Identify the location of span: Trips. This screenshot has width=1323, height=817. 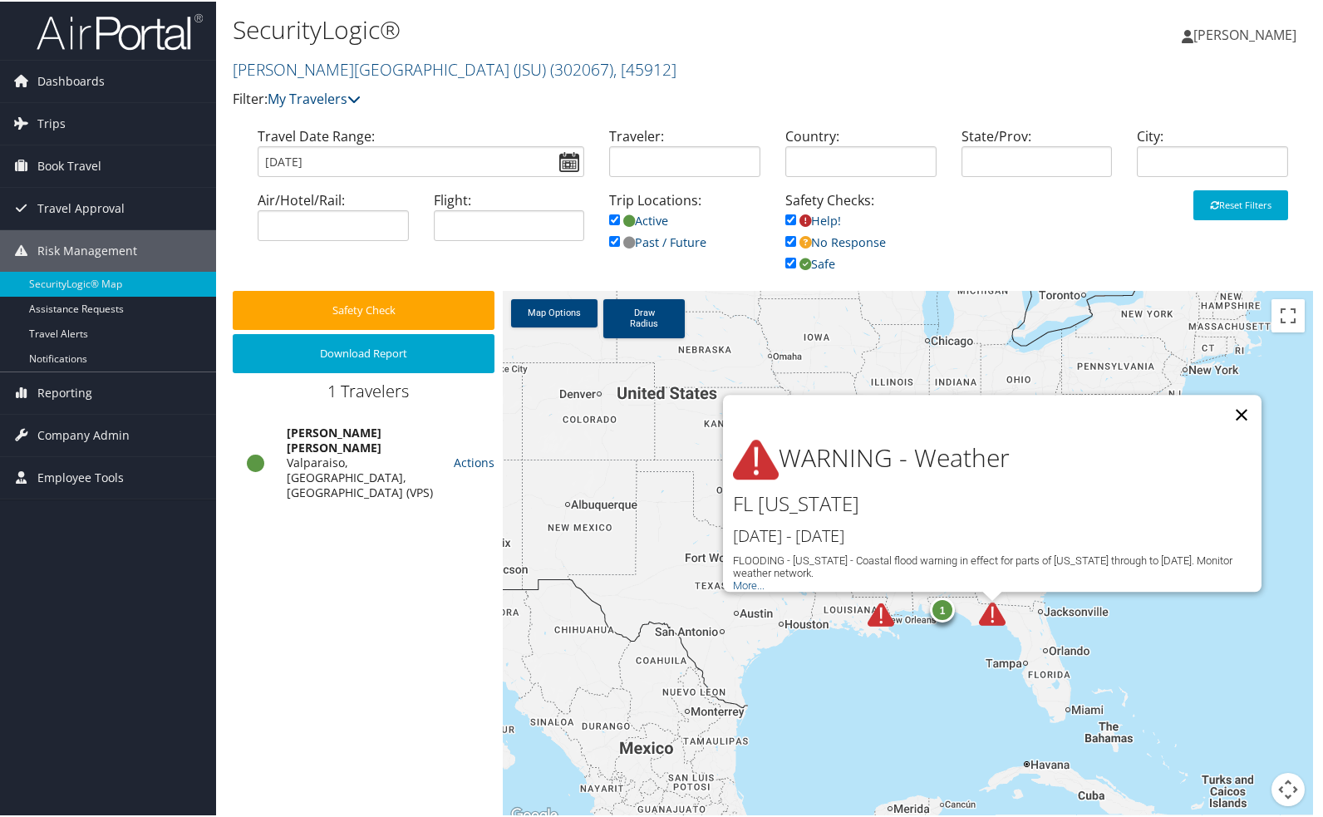
(52, 122).